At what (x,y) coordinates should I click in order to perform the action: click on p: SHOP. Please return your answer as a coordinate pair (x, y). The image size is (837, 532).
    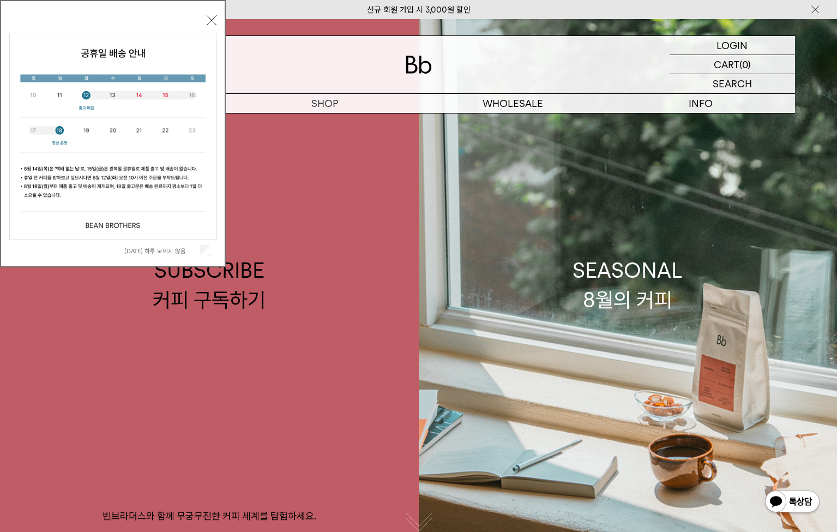
    Looking at the image, I should click on (324, 103).